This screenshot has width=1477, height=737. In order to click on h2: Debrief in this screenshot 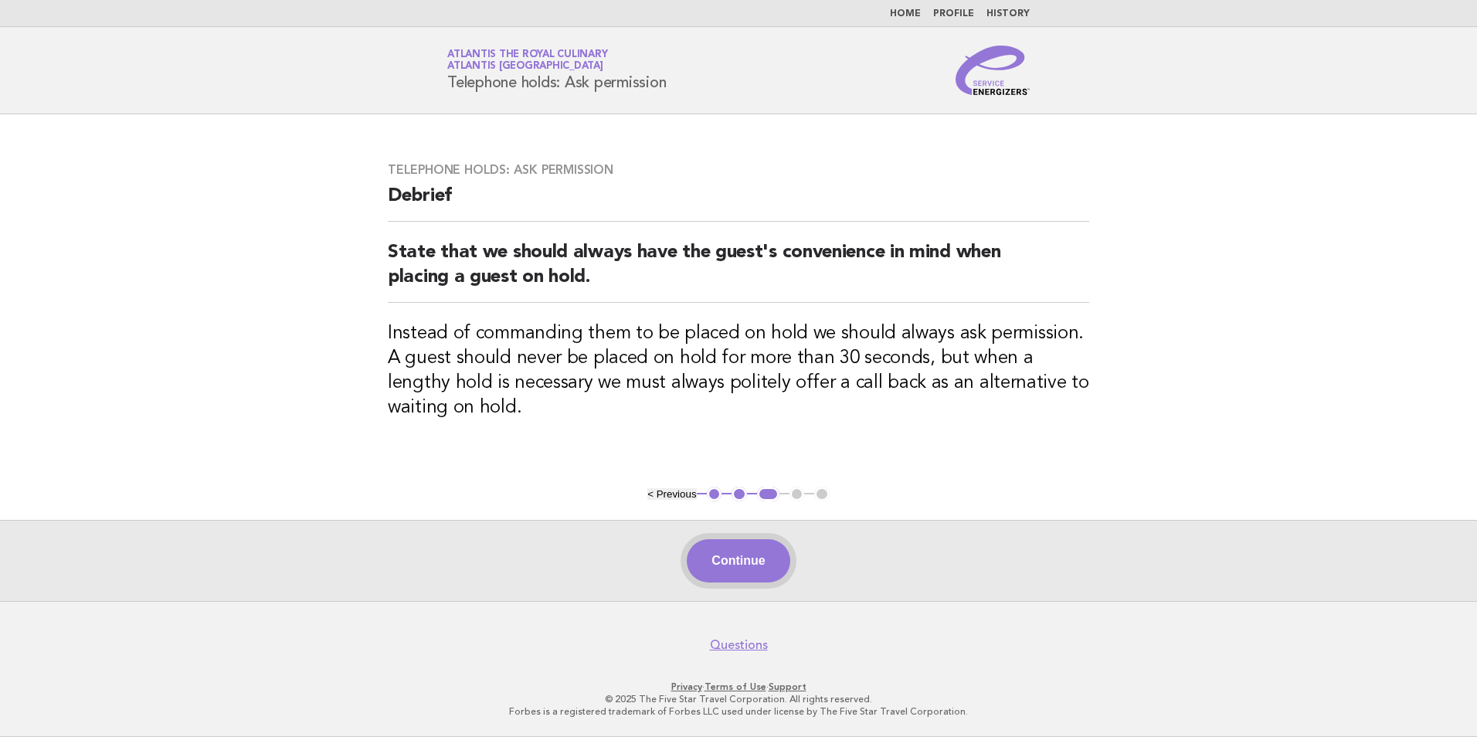, I will do `click(739, 202)`.